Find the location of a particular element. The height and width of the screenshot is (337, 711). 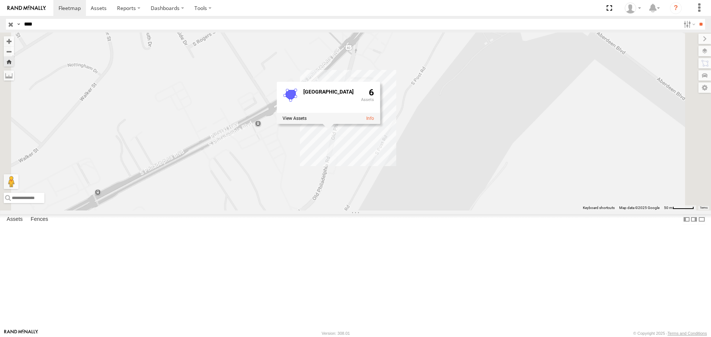

button: Zoom in is located at coordinates (9, 41).